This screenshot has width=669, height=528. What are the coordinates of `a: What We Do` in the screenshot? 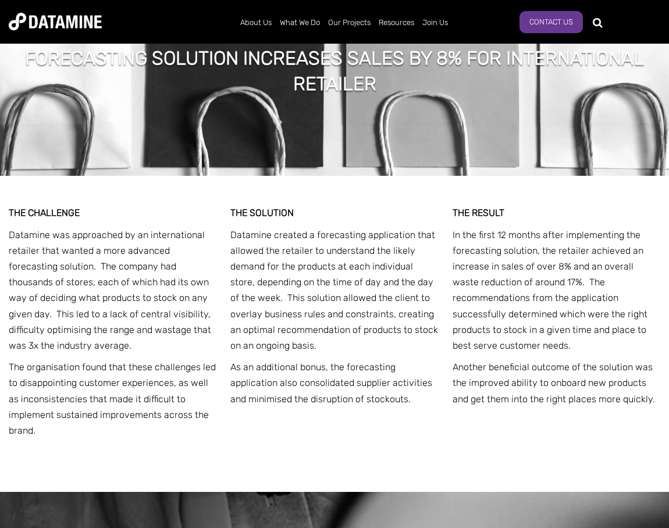 It's located at (300, 23).